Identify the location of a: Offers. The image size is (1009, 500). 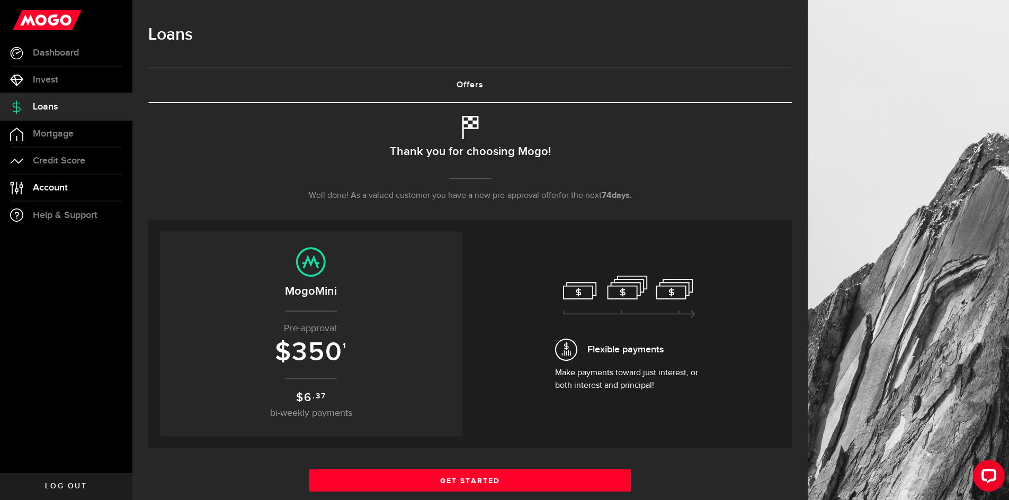
(470, 85).